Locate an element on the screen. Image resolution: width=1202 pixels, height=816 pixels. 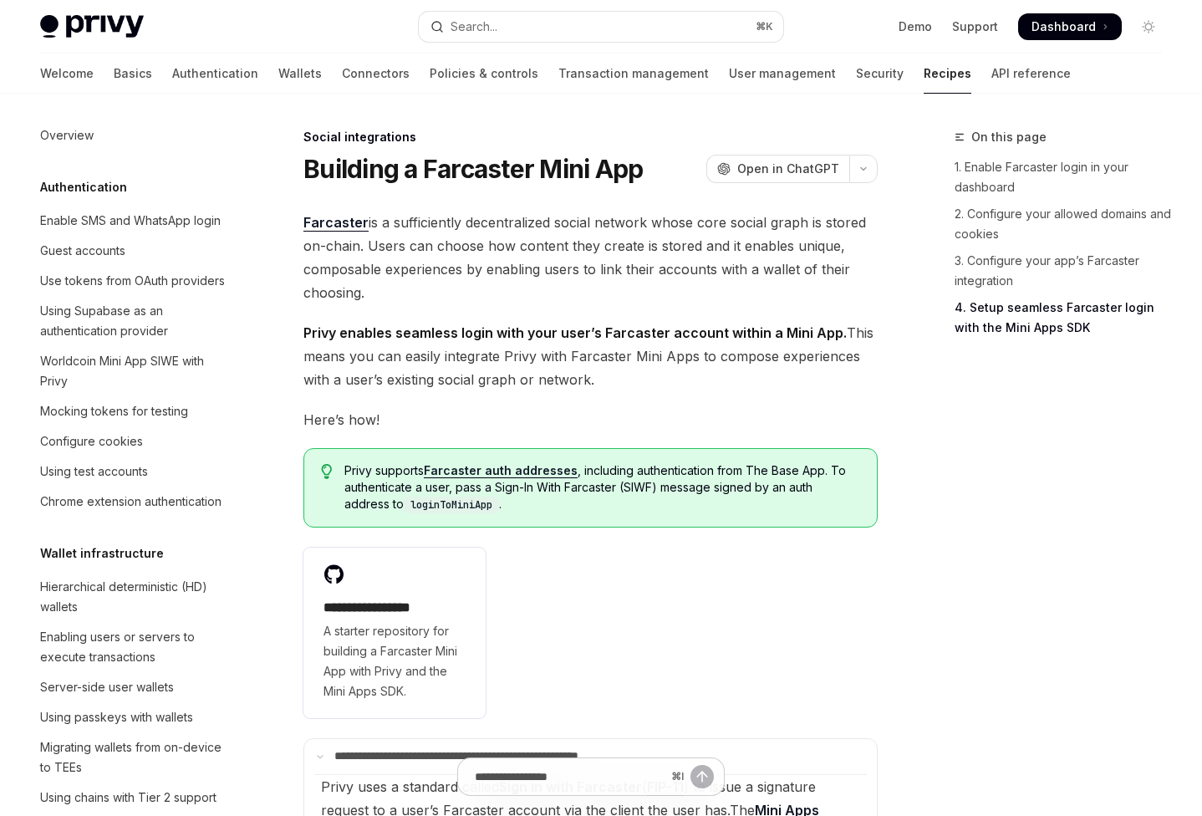
div: Search... is located at coordinates (474, 27).